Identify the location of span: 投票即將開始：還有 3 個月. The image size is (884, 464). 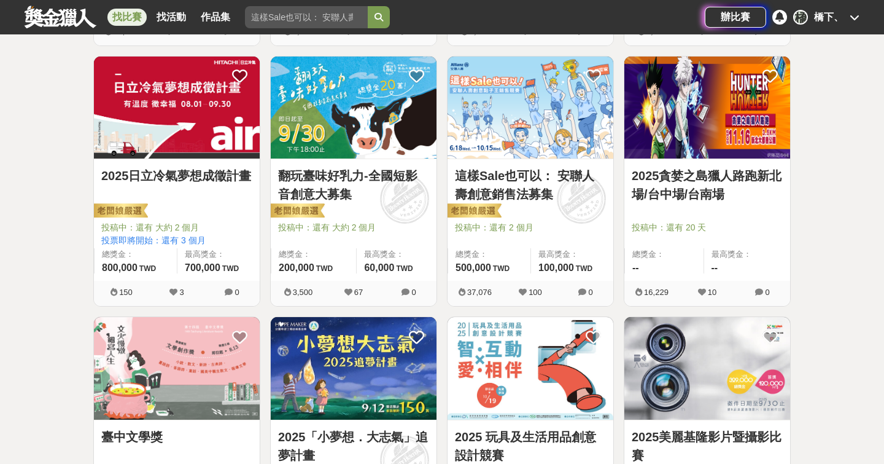
(177, 240).